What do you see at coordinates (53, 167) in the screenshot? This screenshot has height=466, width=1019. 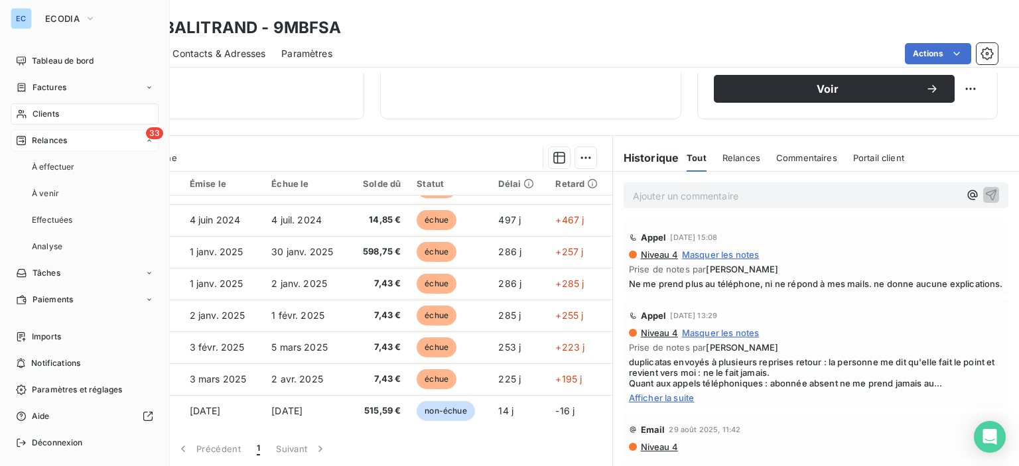 I see `span: À effectuer` at bounding box center [53, 167].